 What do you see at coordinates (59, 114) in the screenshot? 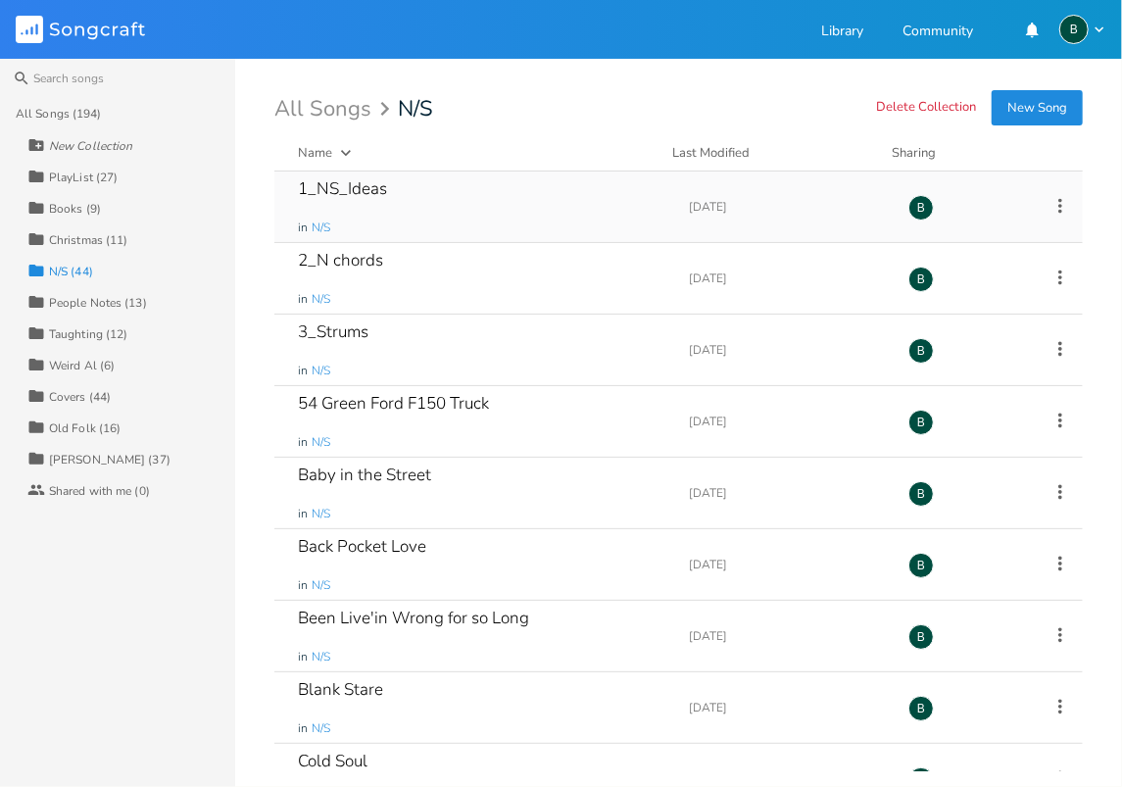
I see `div: All Songs (194)` at bounding box center [59, 114].